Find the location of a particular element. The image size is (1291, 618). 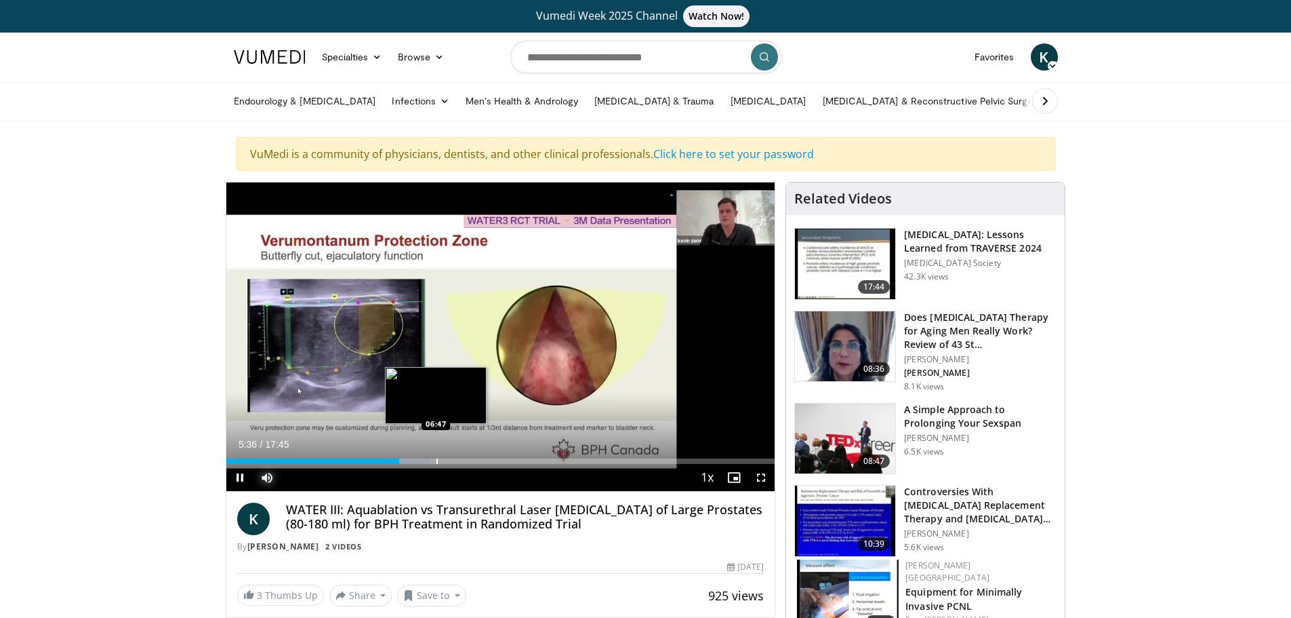

span: 10:39 is located at coordinates (874, 544).